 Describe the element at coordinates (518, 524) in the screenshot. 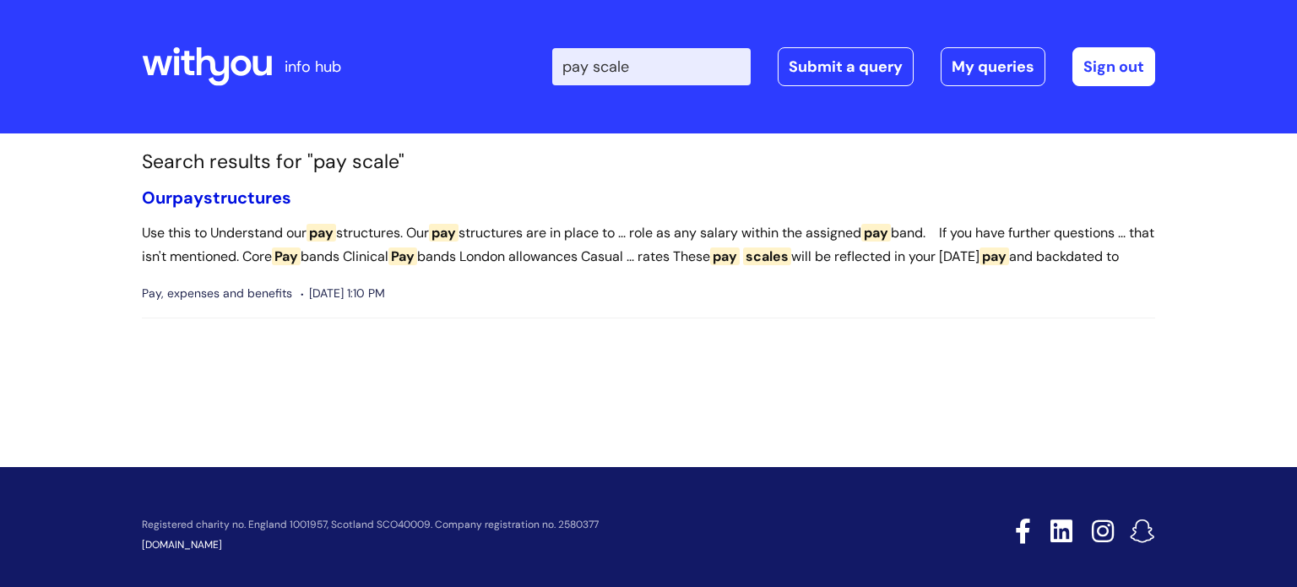

I see `p: Registered charity no. England 1001957, Scotland SCO40009. Company registration no. 2580377` at that location.